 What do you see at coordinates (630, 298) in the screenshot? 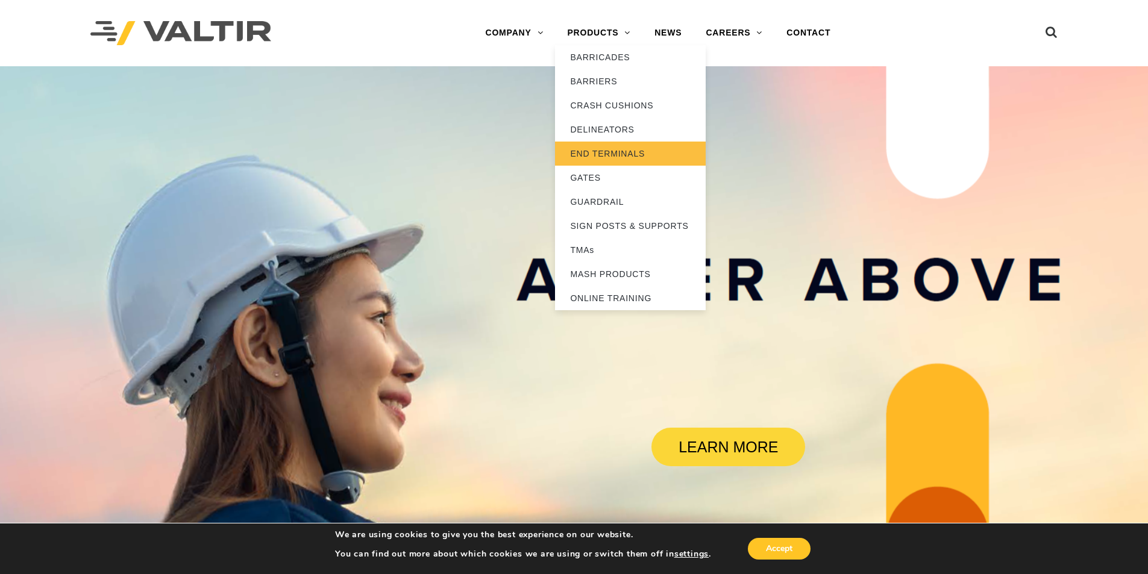
I see `a: ONLINE TRAINING` at bounding box center [630, 298].